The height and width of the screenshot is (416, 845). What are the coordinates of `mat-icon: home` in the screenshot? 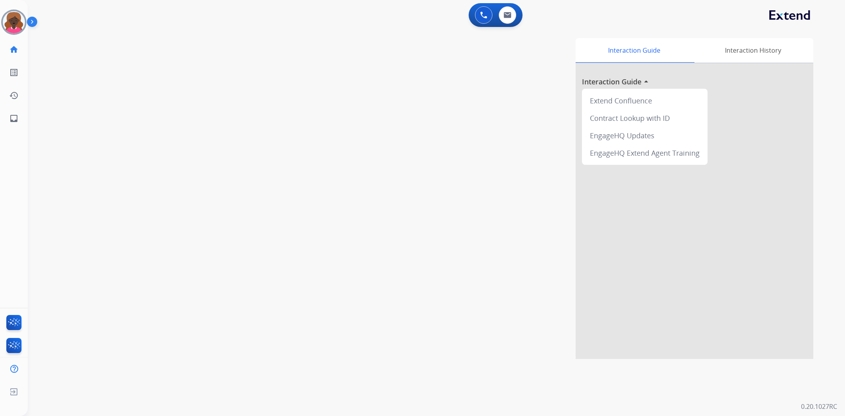 It's located at (14, 50).